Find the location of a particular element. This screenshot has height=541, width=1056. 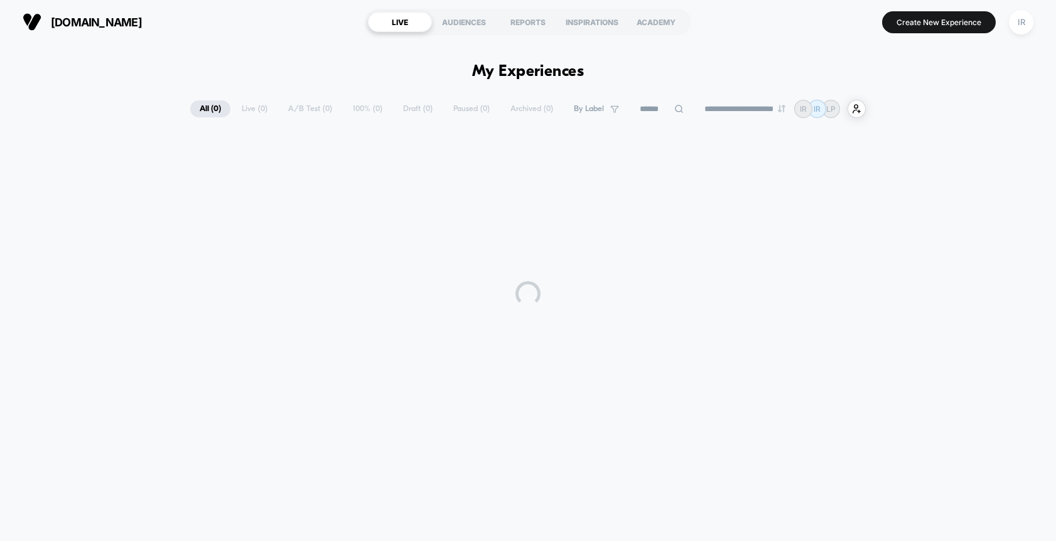

div: IR is located at coordinates (1021, 22).